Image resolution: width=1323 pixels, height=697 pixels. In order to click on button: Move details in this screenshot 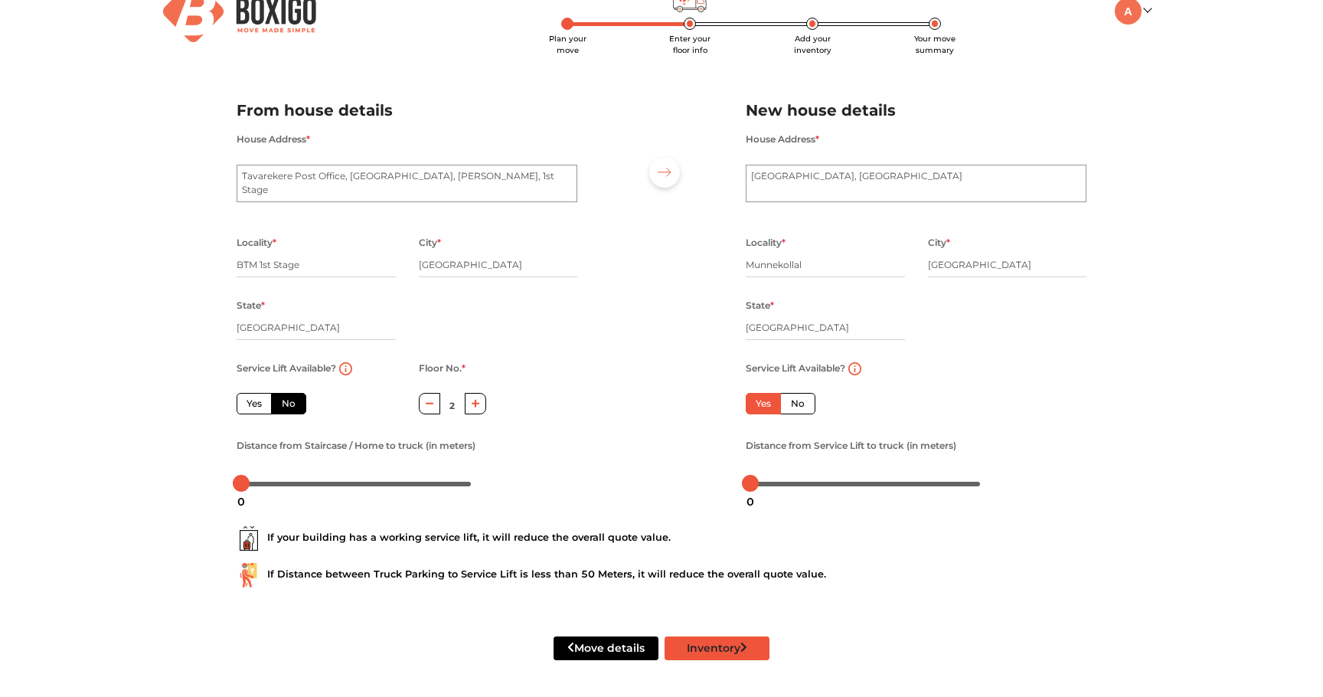, I will do `click(606, 648)`.